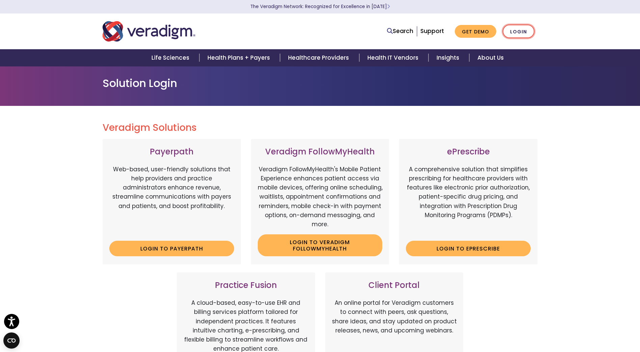  What do you see at coordinates (449, 58) in the screenshot?
I see `a: Insights` at bounding box center [449, 58].